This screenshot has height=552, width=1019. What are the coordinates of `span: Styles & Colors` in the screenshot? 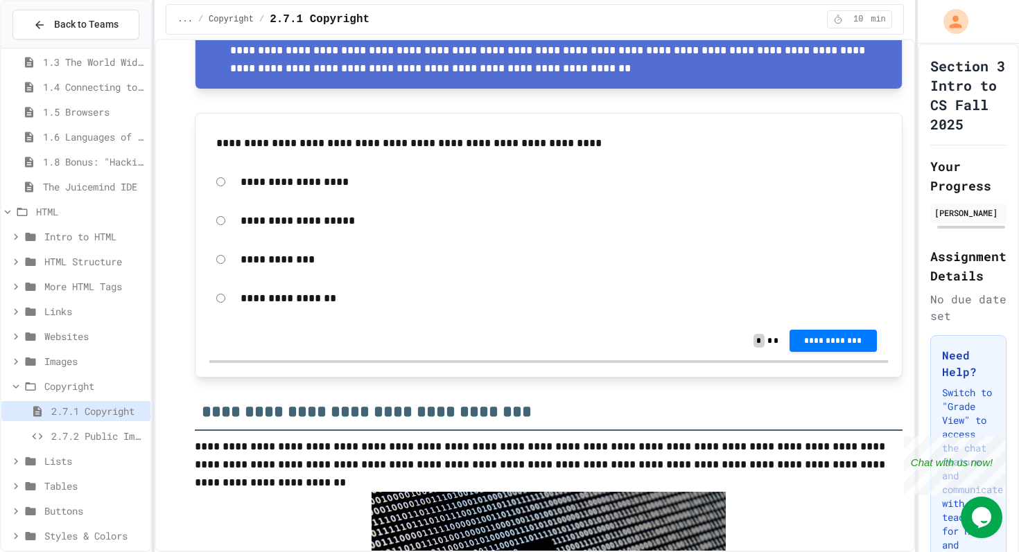 It's located at (94, 536).